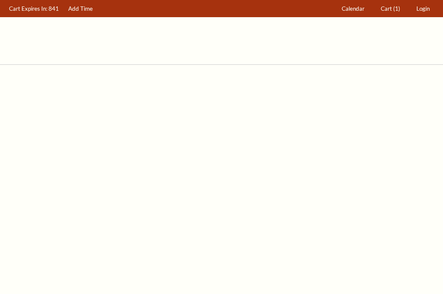  Describe the element at coordinates (423, 9) in the screenshot. I see `span: Login` at that location.